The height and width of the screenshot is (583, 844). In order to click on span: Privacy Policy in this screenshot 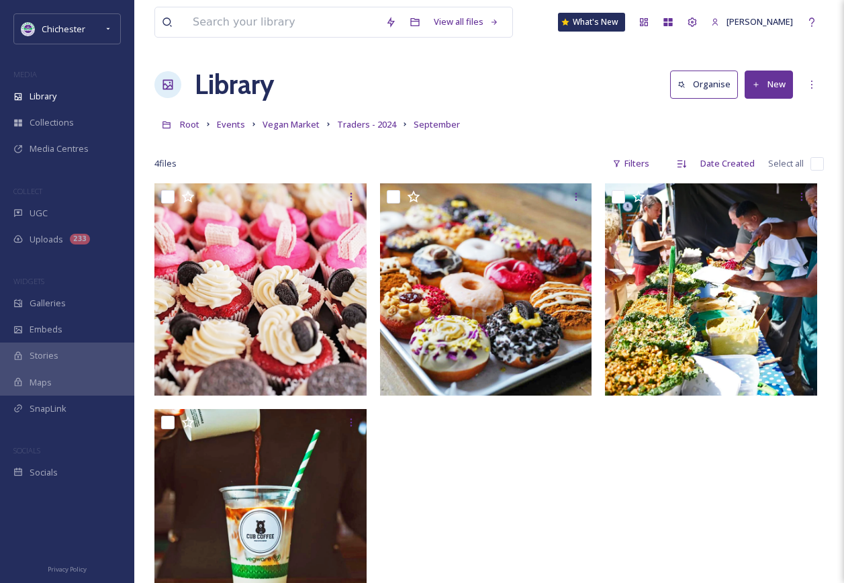, I will do `click(67, 569)`.